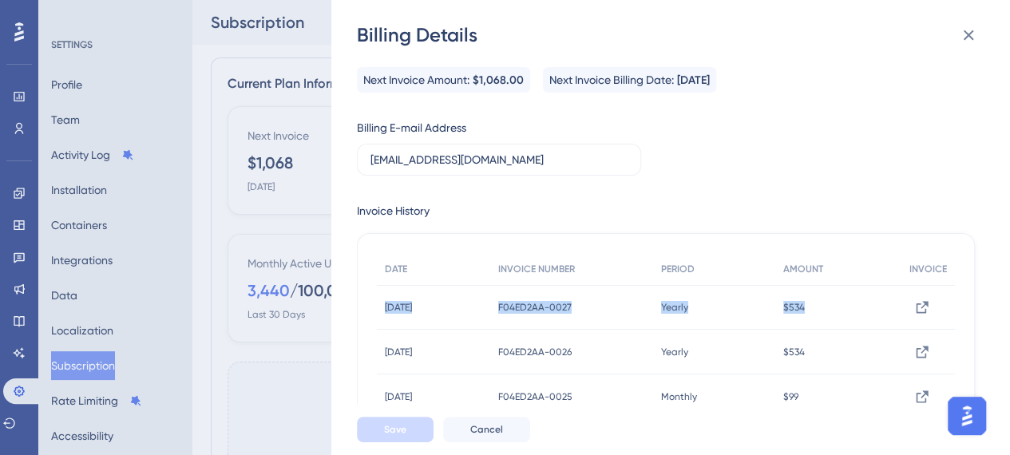 The width and height of the screenshot is (1010, 455). I want to click on span: DATE, so click(396, 269).